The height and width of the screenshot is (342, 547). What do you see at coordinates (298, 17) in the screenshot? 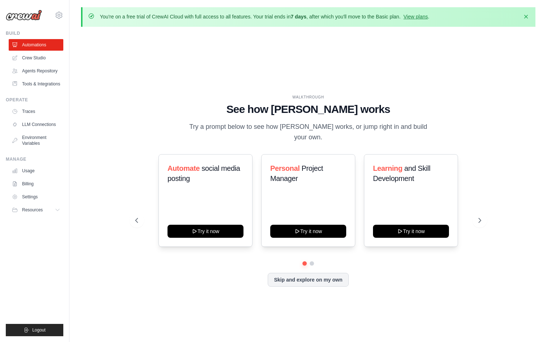
I see `strong: 7 days` at bounding box center [298, 17].